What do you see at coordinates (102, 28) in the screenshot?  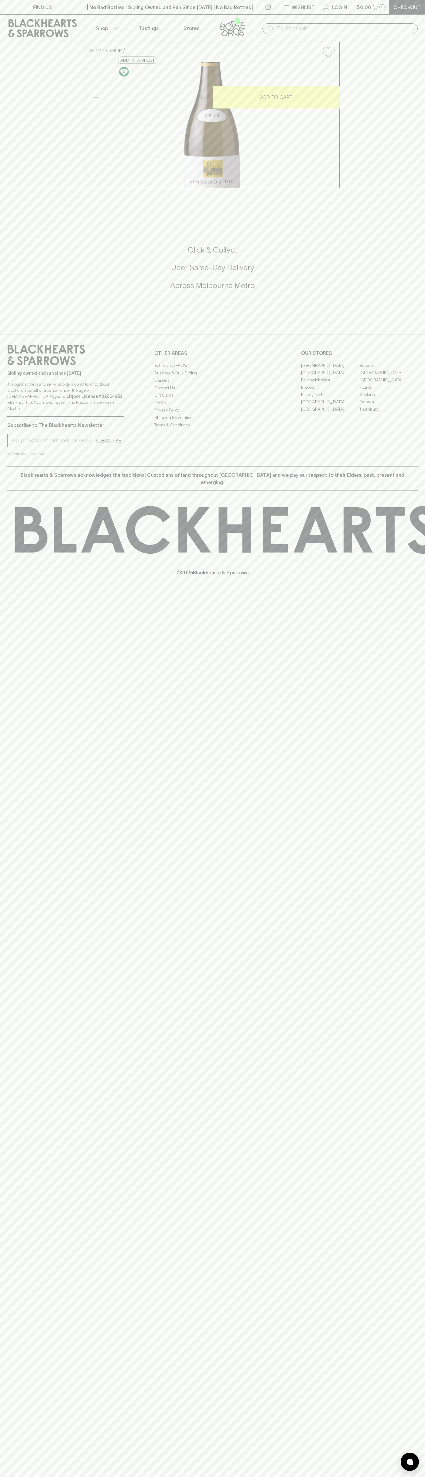 I see `p: Shop` at bounding box center [102, 28].